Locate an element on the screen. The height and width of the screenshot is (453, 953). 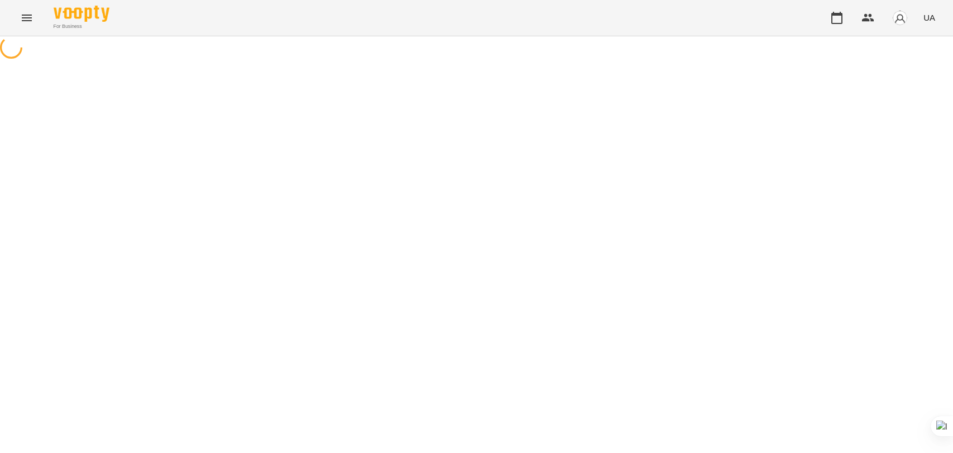
span: For Business is located at coordinates (82, 26).